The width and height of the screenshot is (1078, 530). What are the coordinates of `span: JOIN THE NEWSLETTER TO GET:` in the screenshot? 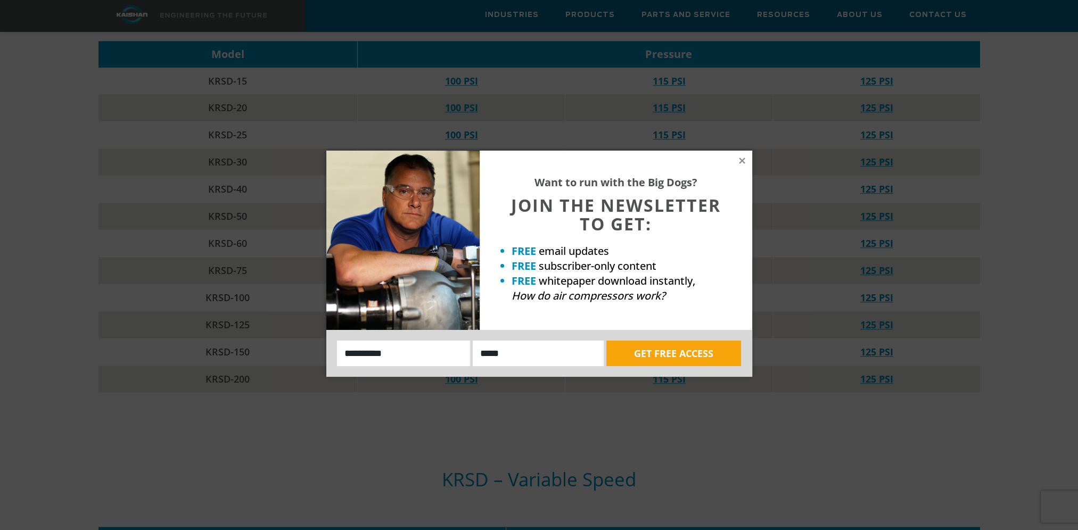 It's located at (616, 215).